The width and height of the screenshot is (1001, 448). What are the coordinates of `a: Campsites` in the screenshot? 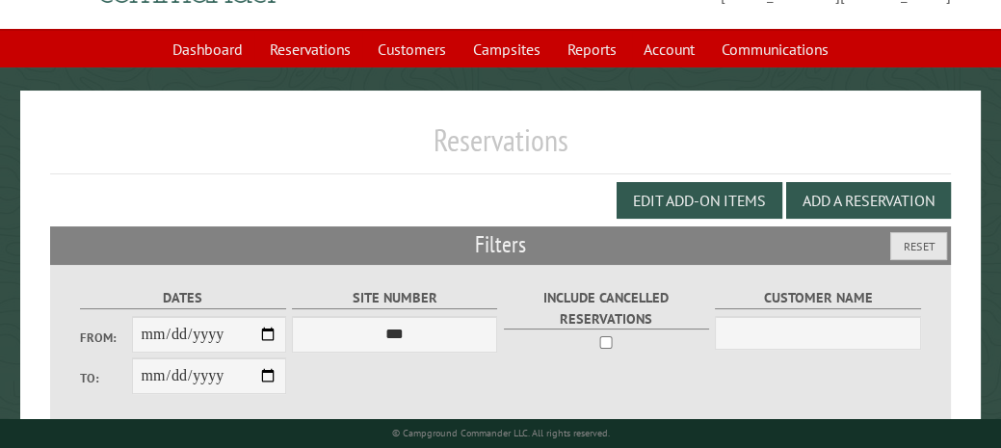 It's located at (507, 49).